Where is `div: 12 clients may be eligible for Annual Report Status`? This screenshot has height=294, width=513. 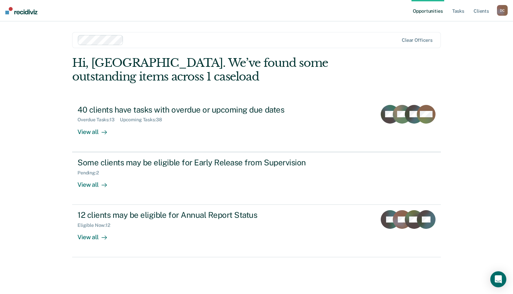
div: 12 clients may be eligible for Annual Report Status is located at coordinates (195, 215).